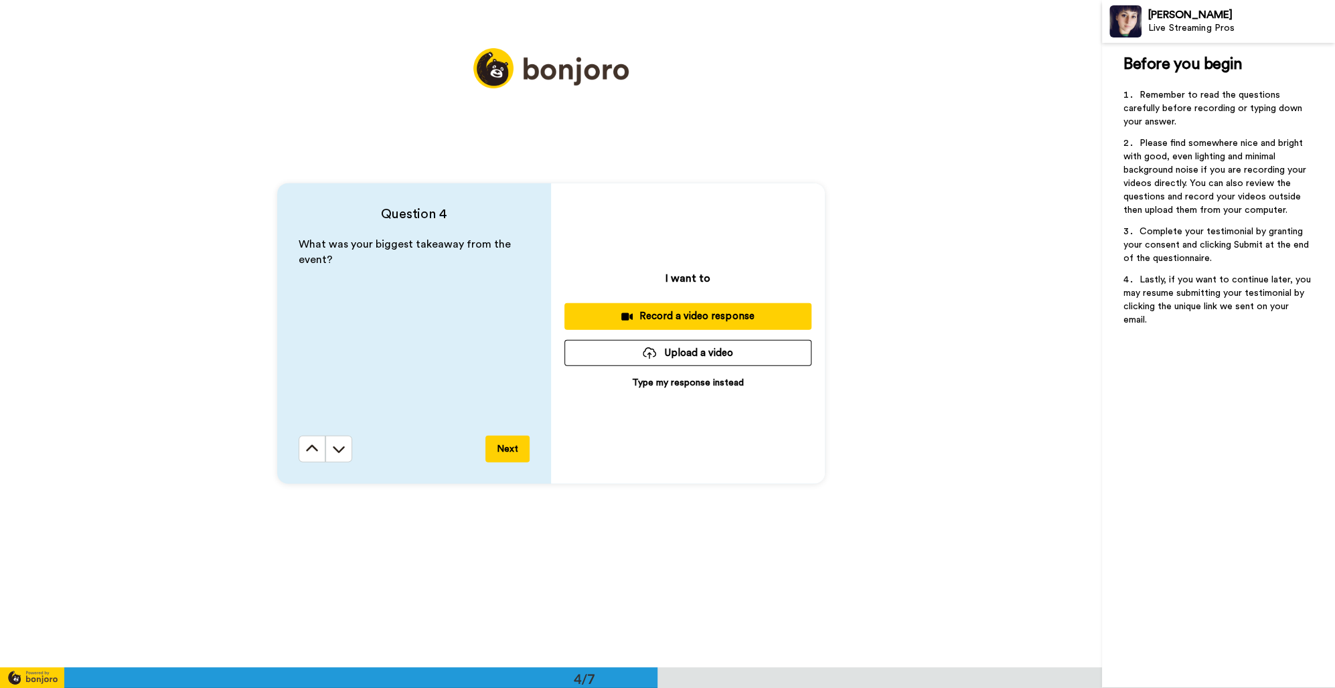 This screenshot has height=688, width=1335. I want to click on span: Remember to read the questions carefully before recording or typing down your answer., so click(1214, 108).